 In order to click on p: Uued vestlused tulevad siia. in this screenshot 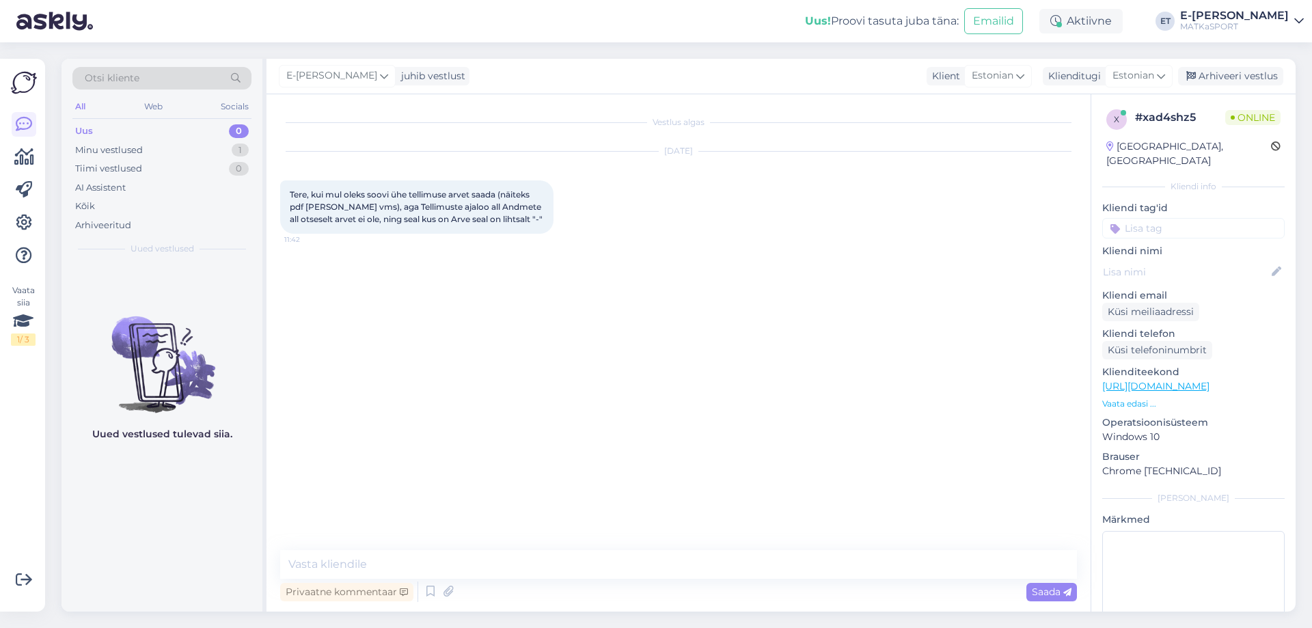, I will do `click(162, 434)`.